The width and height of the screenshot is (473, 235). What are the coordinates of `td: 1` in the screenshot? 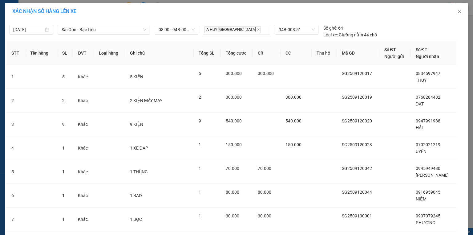 It's located at (16, 77).